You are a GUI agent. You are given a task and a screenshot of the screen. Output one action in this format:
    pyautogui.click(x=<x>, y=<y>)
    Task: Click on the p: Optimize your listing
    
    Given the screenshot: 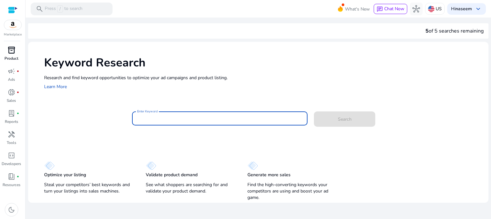 What is the action you would take?
    pyautogui.click(x=65, y=175)
    